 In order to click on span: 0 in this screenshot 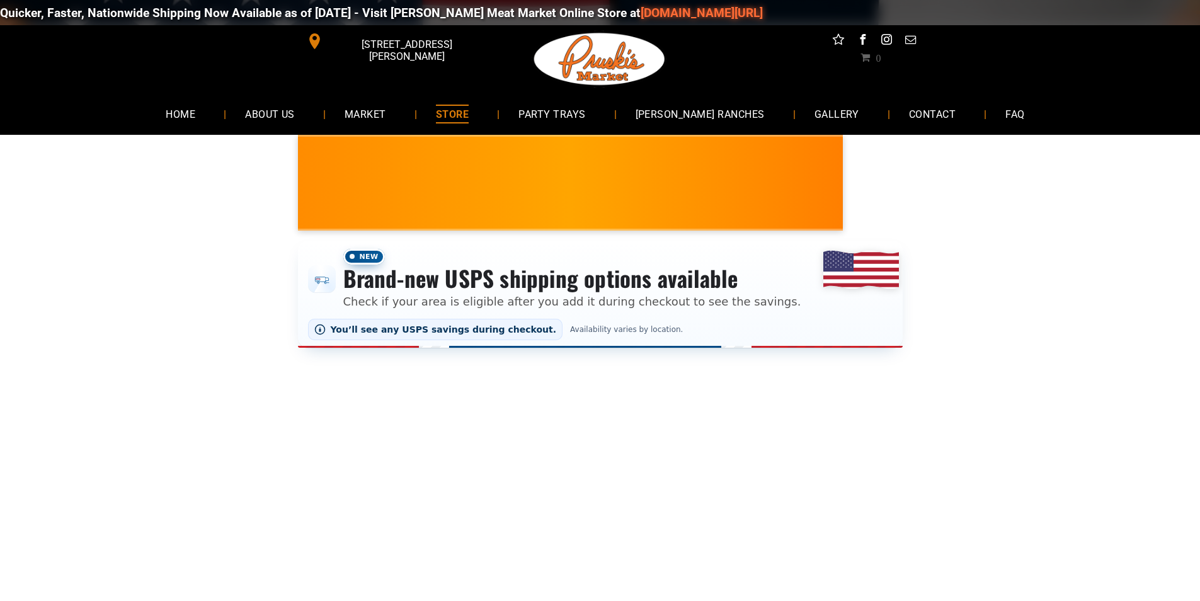, I will do `click(878, 57)`.